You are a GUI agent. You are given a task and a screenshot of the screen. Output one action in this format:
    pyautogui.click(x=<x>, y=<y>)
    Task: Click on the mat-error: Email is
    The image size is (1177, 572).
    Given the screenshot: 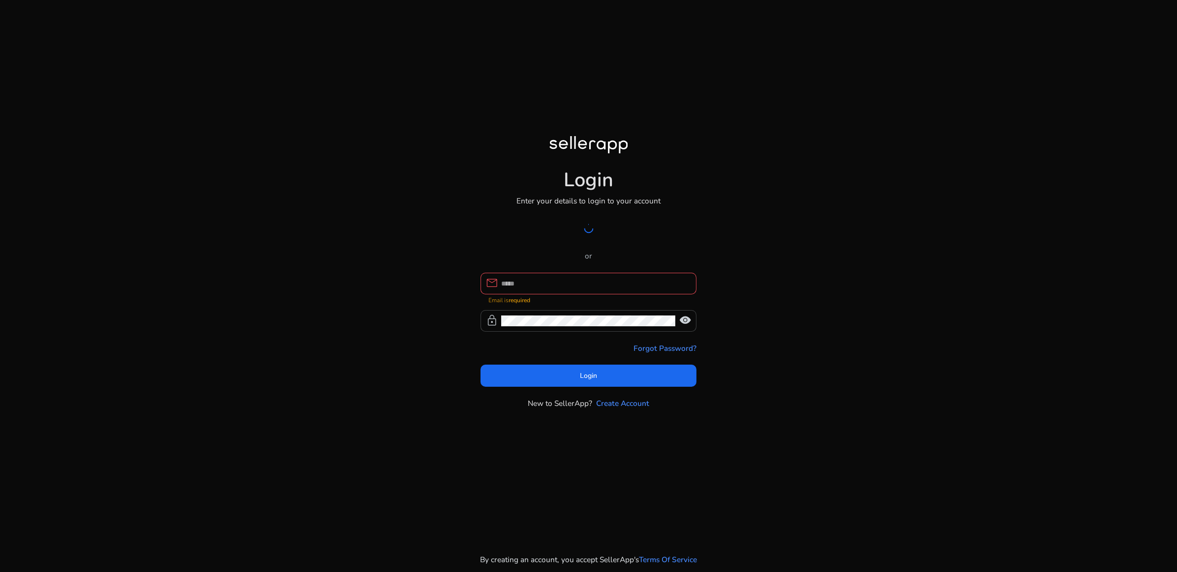 What is the action you would take?
    pyautogui.click(x=589, y=300)
    